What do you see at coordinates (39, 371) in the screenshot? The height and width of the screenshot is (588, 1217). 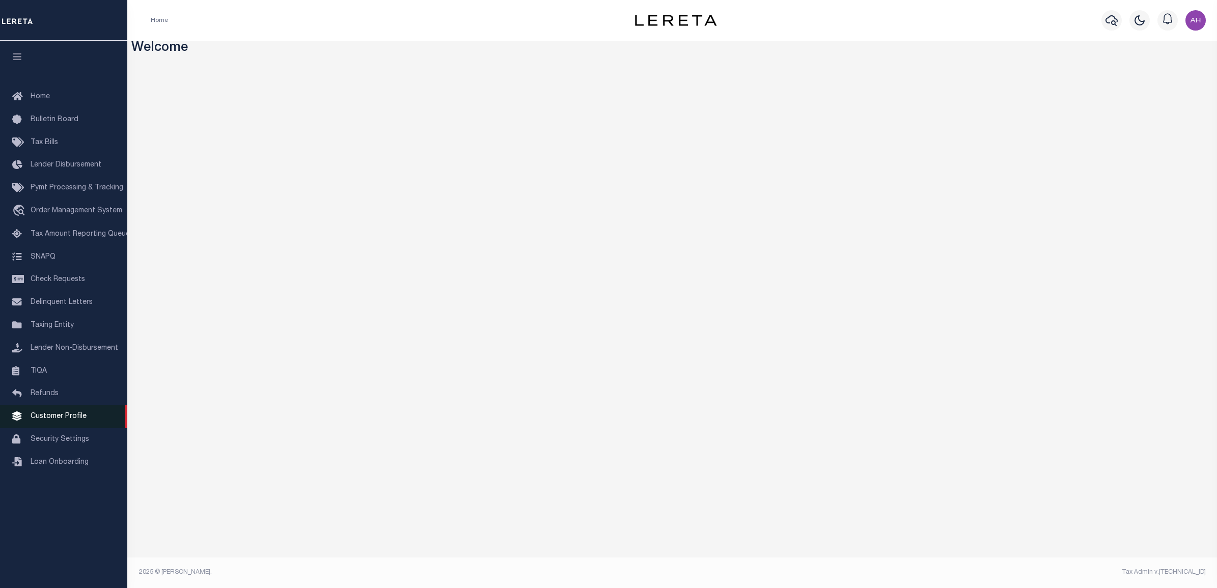 I see `span: TIQA` at bounding box center [39, 371].